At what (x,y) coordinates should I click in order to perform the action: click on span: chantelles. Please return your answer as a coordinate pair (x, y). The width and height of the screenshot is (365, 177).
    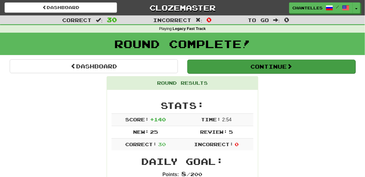
    Looking at the image, I should click on (308, 8).